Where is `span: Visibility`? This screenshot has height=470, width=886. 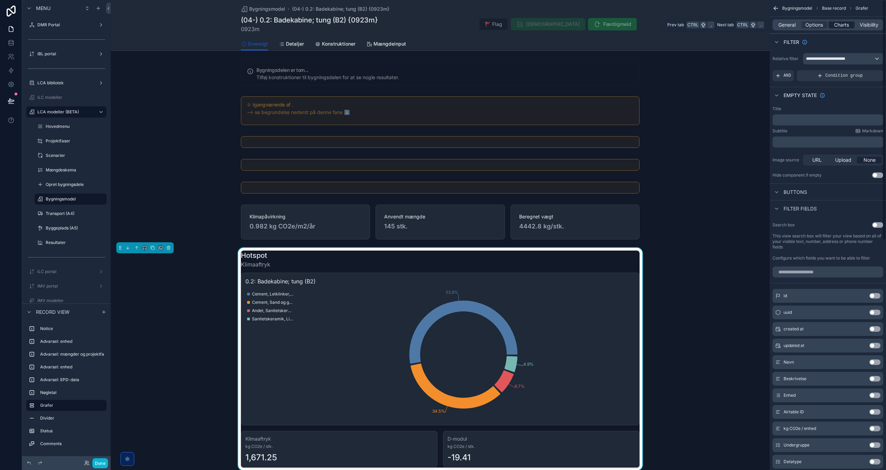 span: Visibility is located at coordinates (869, 25).